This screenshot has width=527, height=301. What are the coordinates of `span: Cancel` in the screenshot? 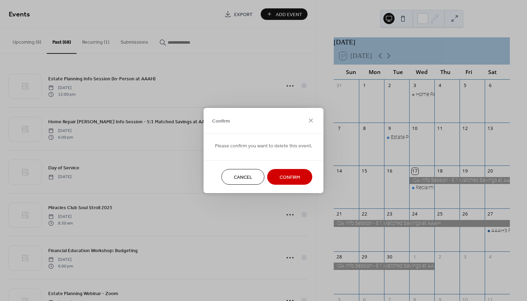 It's located at (243, 177).